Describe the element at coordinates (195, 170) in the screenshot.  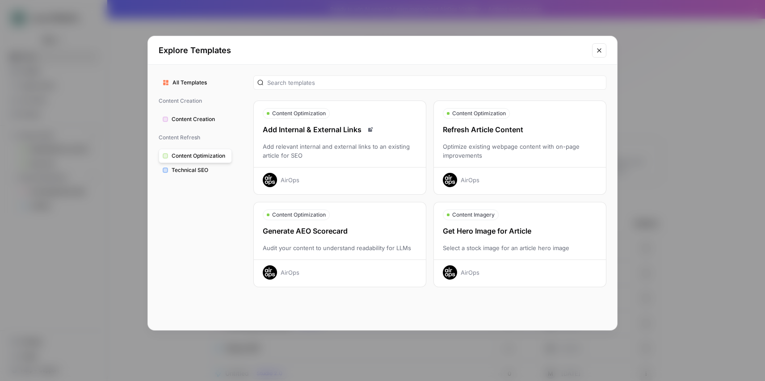
I see `button: Technical SEO` at that location.